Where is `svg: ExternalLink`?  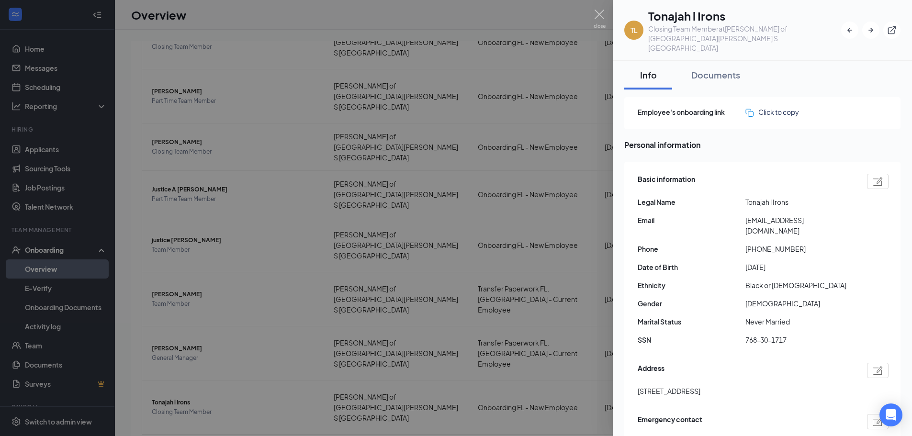 svg: ExternalLink is located at coordinates (892, 30).